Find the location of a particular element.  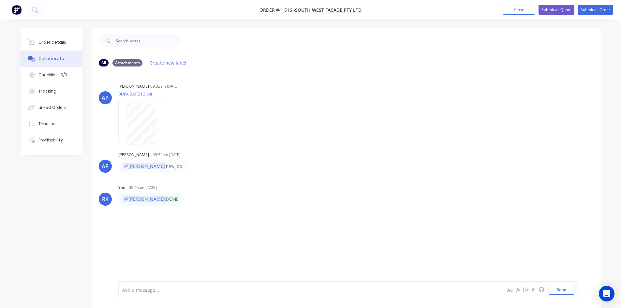

div: Timeline is located at coordinates (47, 124).